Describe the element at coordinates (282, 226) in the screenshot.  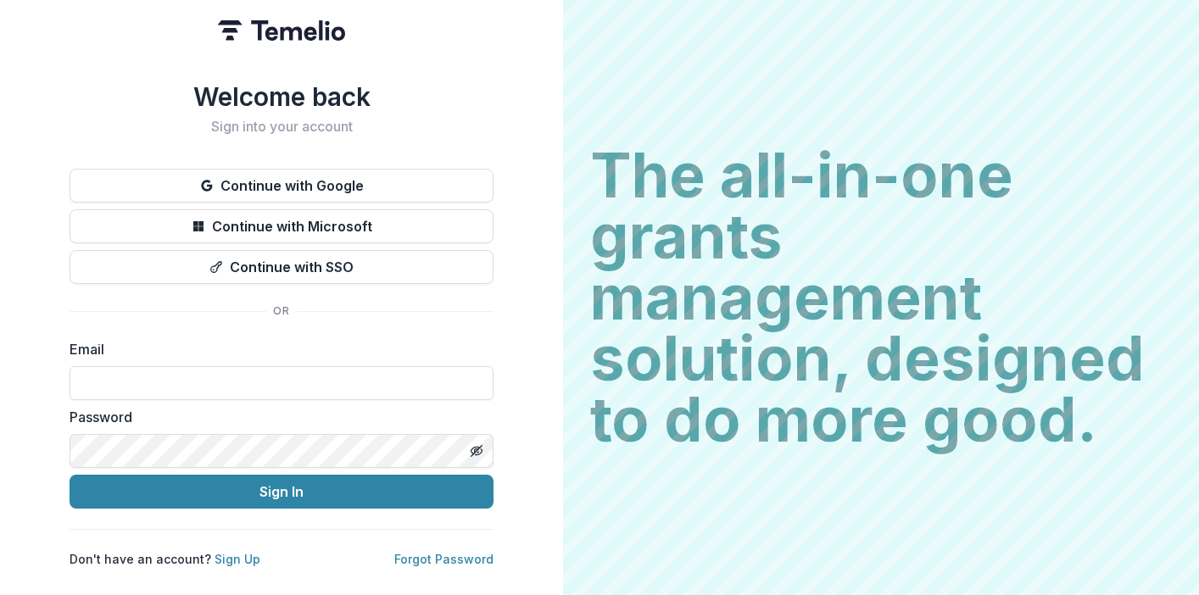
I see `button: Continue with Microsoft` at that location.